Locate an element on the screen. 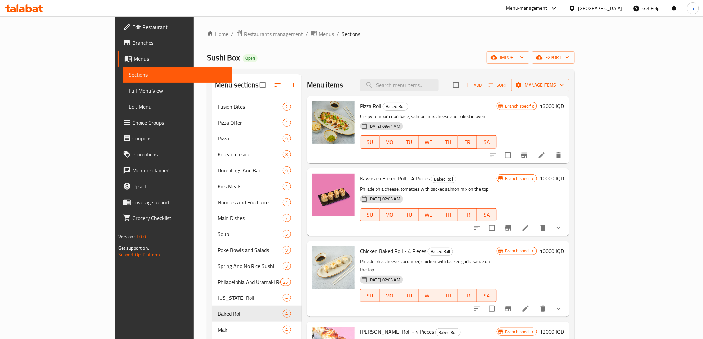 The width and height of the screenshot is (703, 339). a: Coupons is located at coordinates (175, 139).